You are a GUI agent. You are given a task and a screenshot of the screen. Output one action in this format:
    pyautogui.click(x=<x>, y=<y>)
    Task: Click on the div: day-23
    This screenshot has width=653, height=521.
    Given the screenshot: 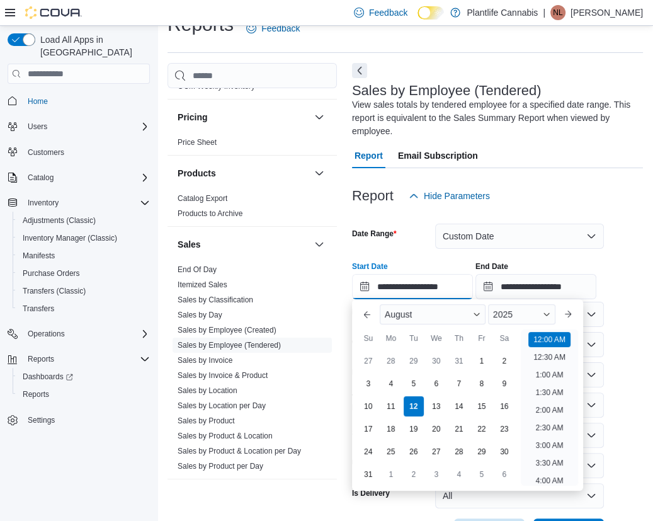 What is the action you would take?
    pyautogui.click(x=505, y=429)
    